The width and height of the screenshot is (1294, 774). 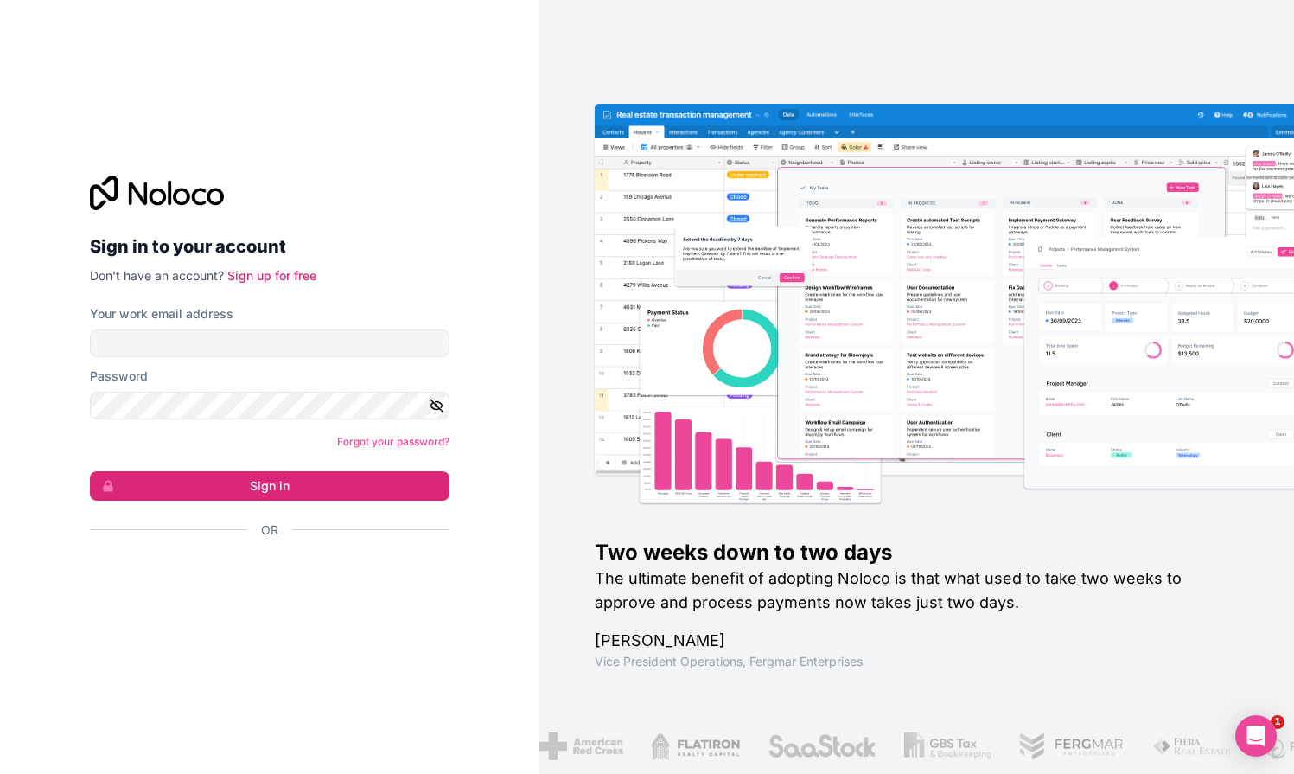 What do you see at coordinates (1256, 736) in the screenshot?
I see `div: Open Intercom Messenger` at bounding box center [1256, 736].